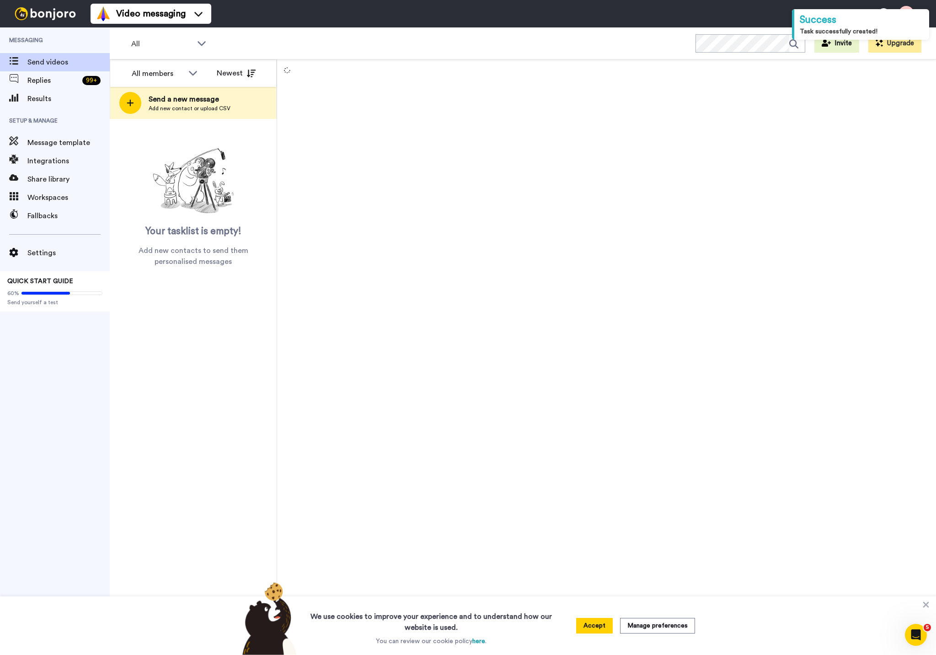 The height and width of the screenshot is (655, 936). I want to click on button: Invite, so click(837, 43).